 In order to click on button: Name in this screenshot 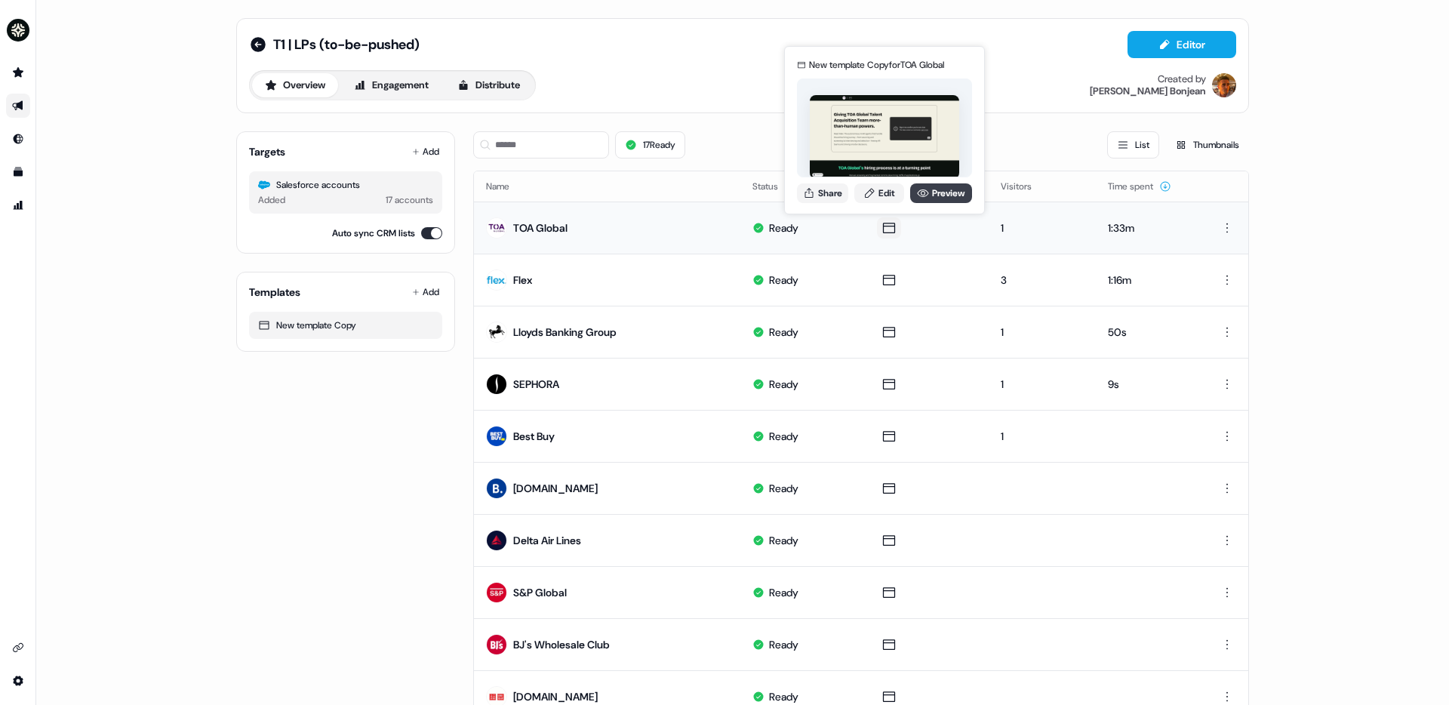, I will do `click(507, 186)`.